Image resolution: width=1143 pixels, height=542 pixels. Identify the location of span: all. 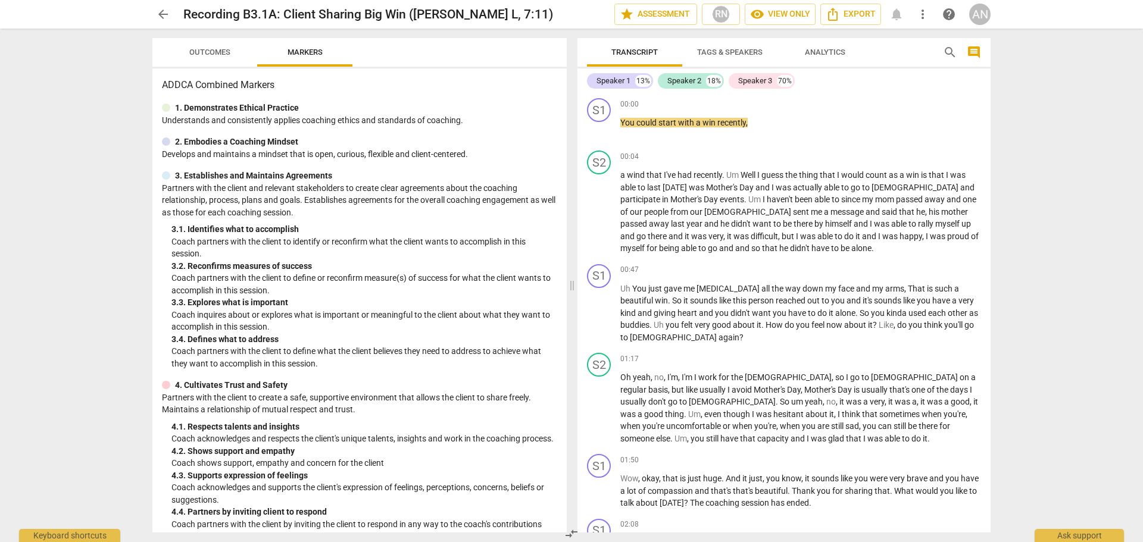
(766, 289).